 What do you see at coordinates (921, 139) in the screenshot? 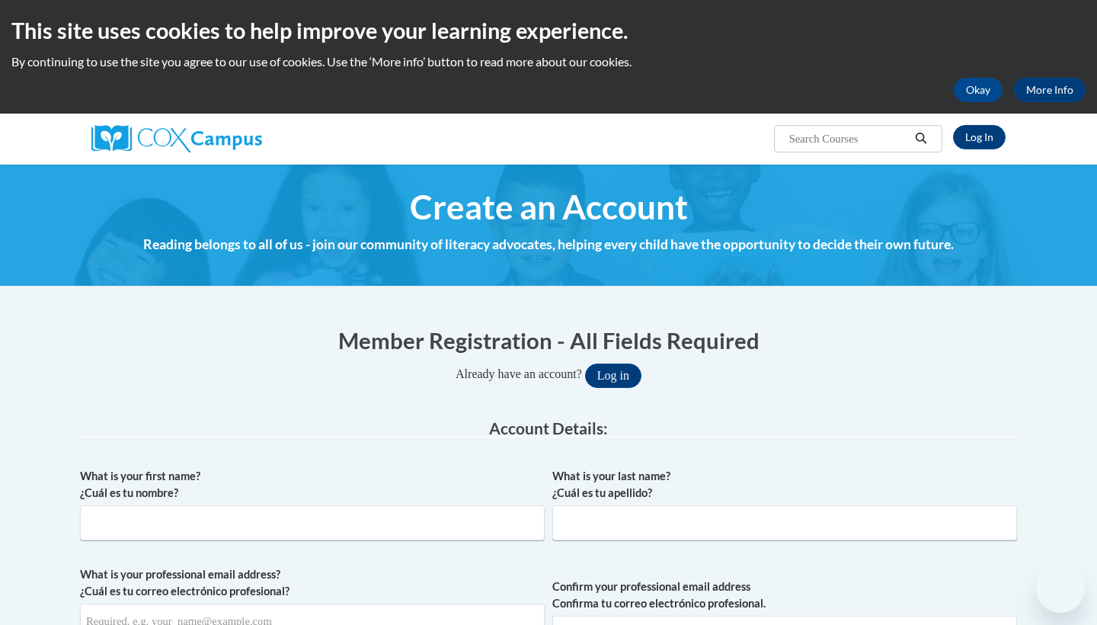
I see `button: Search` at bounding box center [921, 139].